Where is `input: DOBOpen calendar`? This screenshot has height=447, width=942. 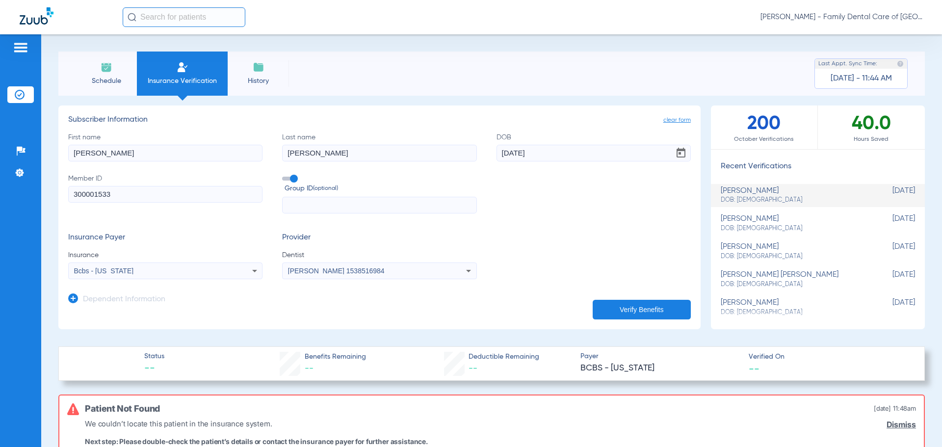 input: DOBOpen calendar is located at coordinates (594, 153).